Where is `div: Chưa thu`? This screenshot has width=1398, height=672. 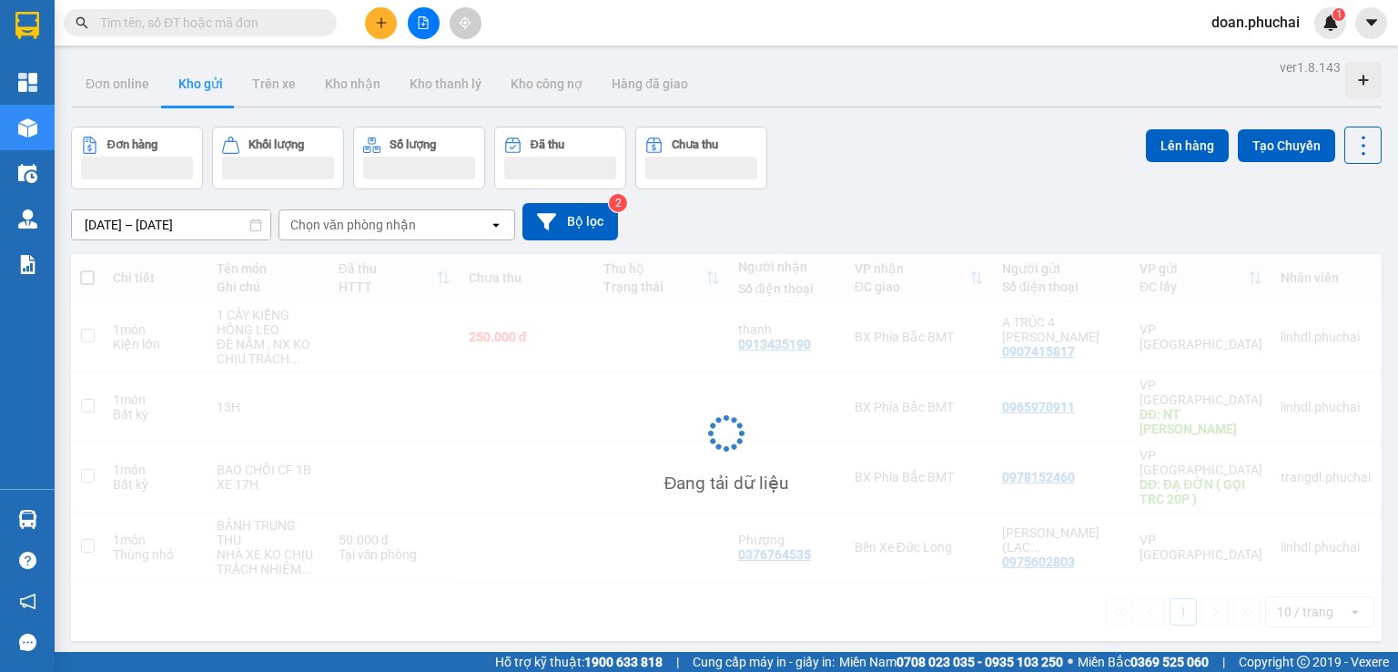 div: Chưa thu is located at coordinates (695, 145).